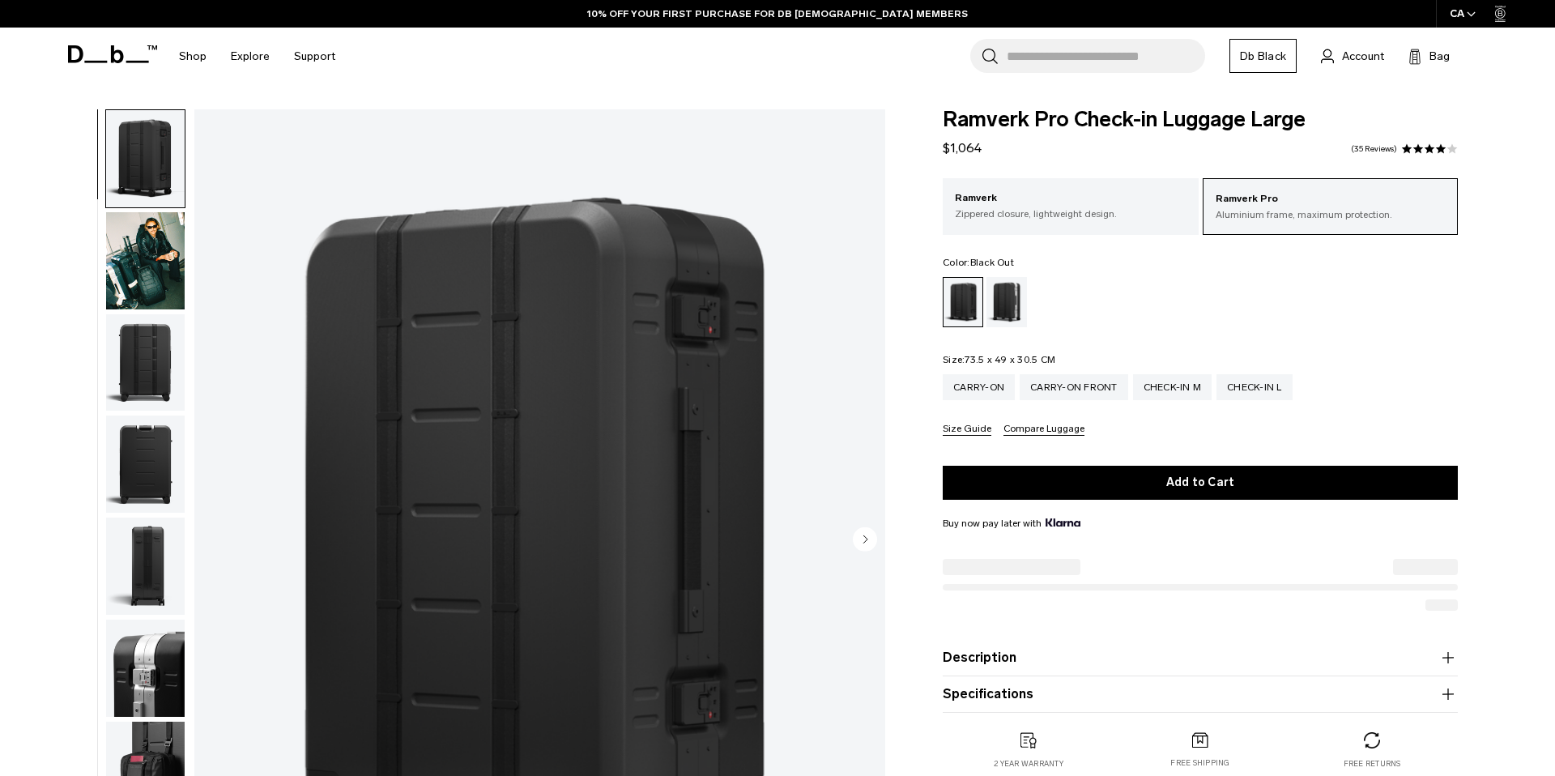  What do you see at coordinates (865, 540) in the screenshot?
I see `button: Next slide` at bounding box center [865, 540].